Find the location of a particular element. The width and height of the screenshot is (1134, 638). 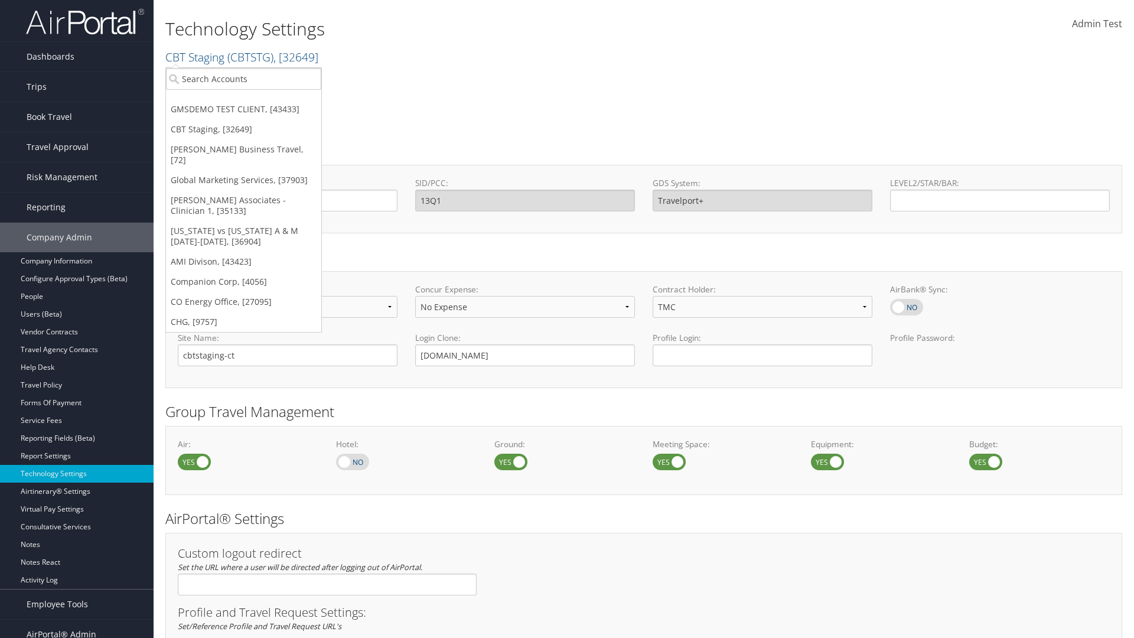

span: , [ 32649 ] is located at coordinates (296, 57).